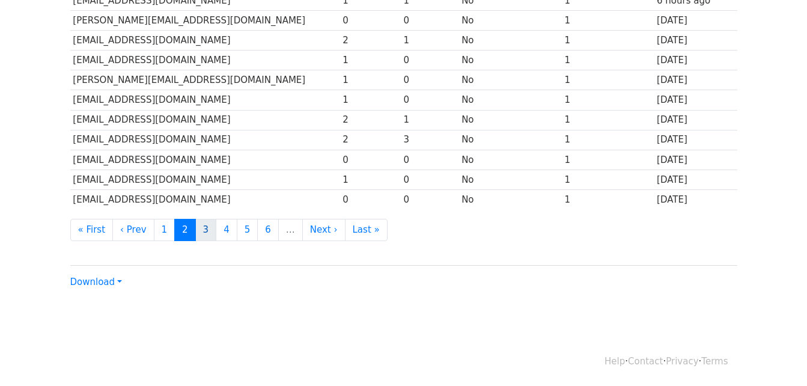 The width and height of the screenshot is (807, 386). I want to click on a: Next ›, so click(324, 229).